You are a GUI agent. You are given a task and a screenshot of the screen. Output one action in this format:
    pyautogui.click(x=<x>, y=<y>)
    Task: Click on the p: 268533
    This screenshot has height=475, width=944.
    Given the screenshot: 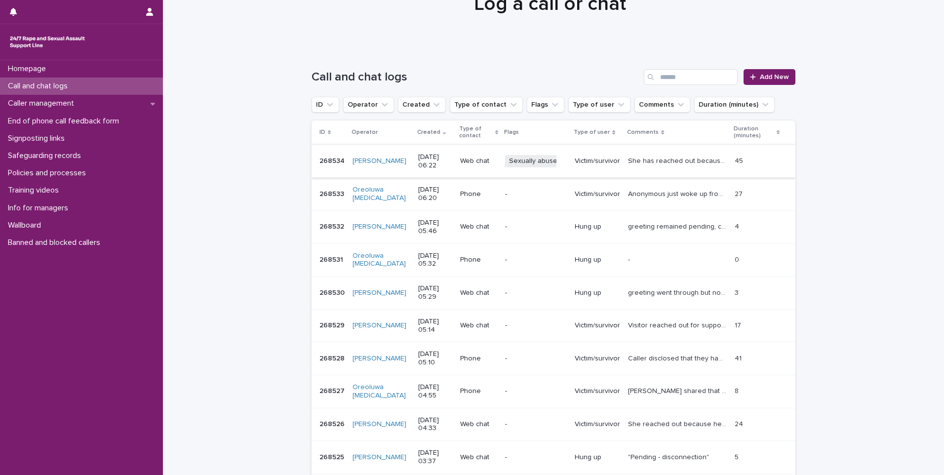 What is the action you would take?
    pyautogui.click(x=333, y=193)
    